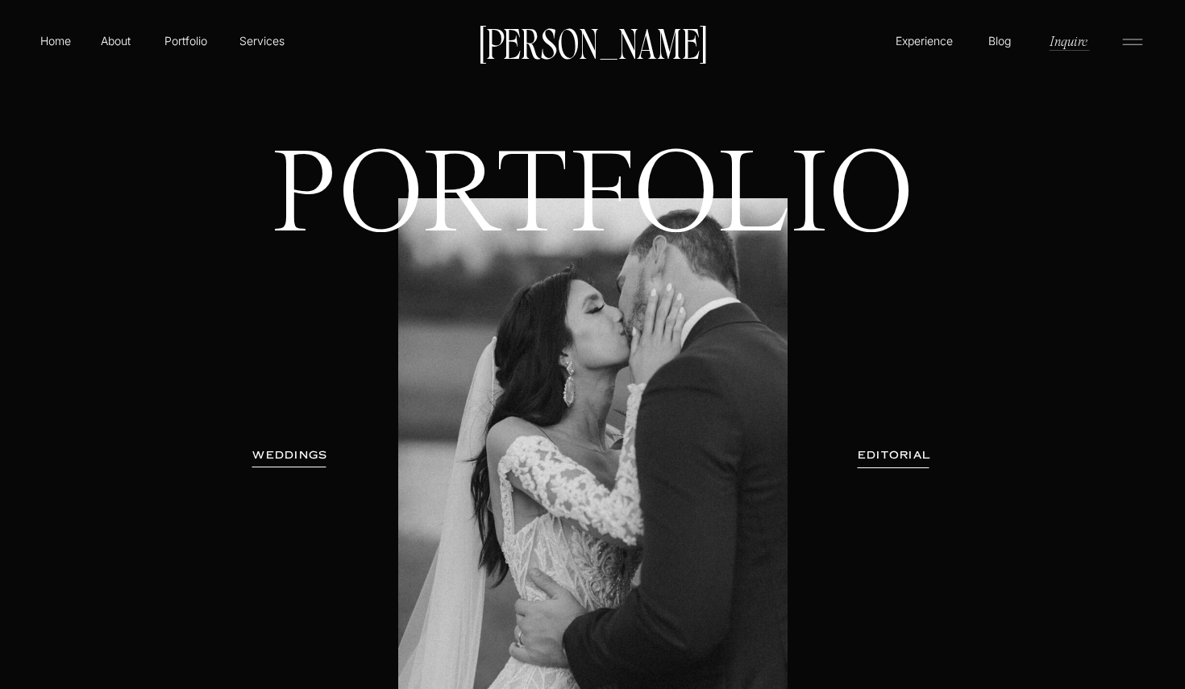 This screenshot has width=1185, height=689. I want to click on p: Portfolio, so click(185, 40).